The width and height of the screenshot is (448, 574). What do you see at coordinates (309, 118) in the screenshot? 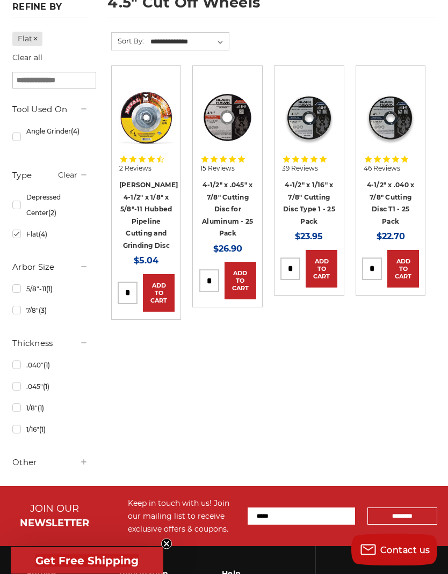
I see `img: 4-1/2" x 1/16" x 7/8" Cutting Disc Type 1 - 25 Pack` at bounding box center [309, 118].